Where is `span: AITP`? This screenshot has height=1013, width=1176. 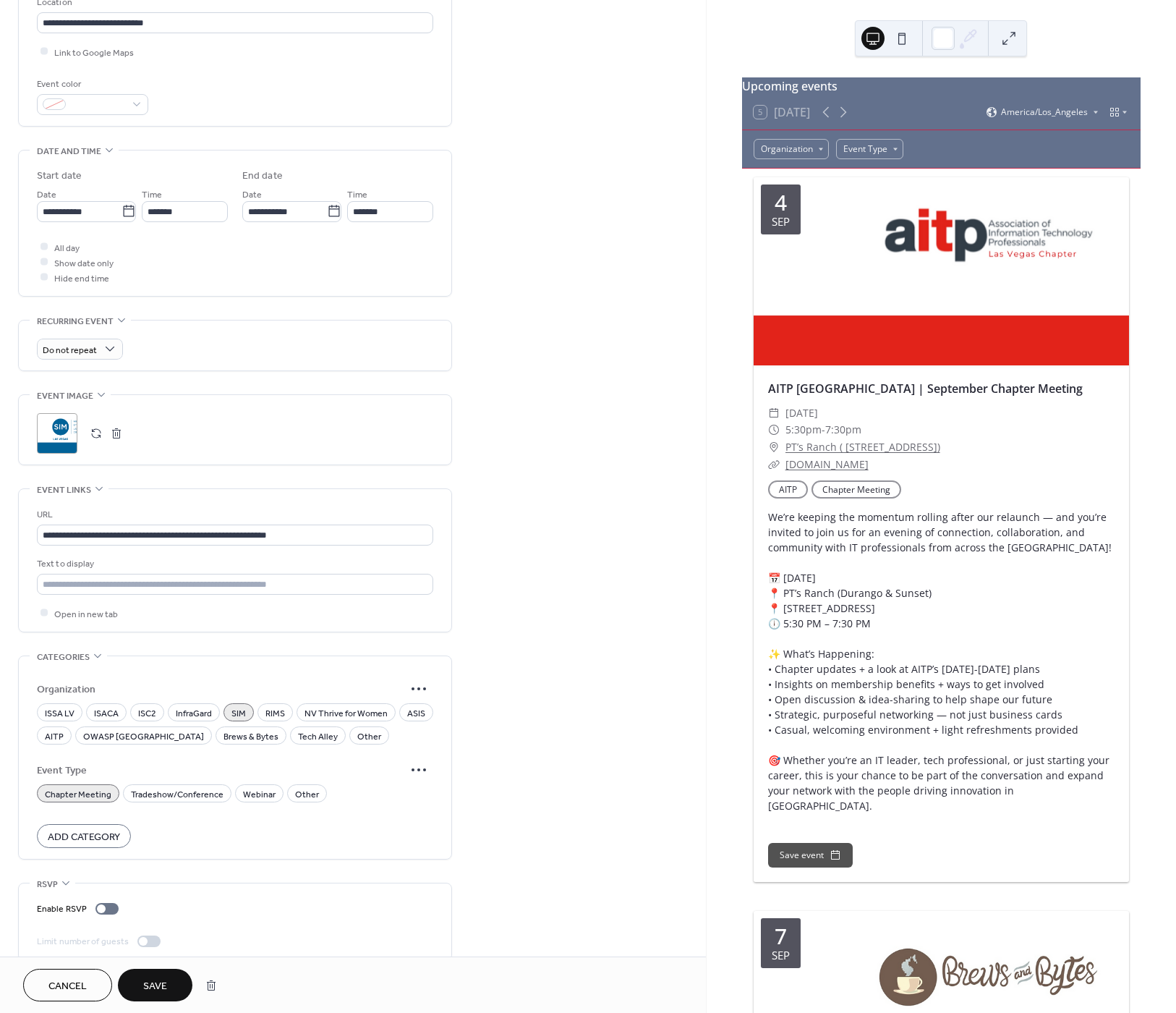
span: AITP is located at coordinates (54, 736).